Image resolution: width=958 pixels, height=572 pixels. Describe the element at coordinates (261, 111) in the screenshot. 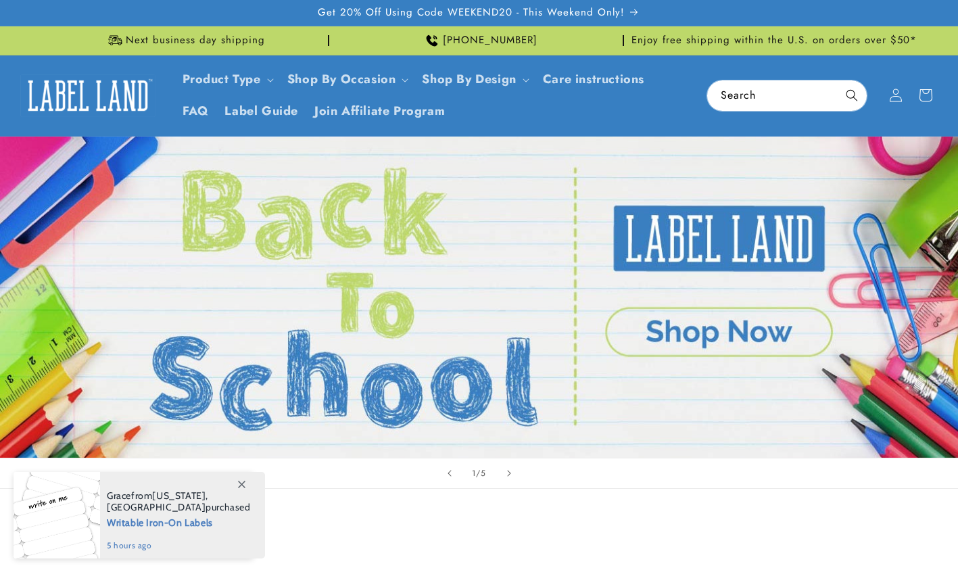

I see `span: Label Guide` at that location.